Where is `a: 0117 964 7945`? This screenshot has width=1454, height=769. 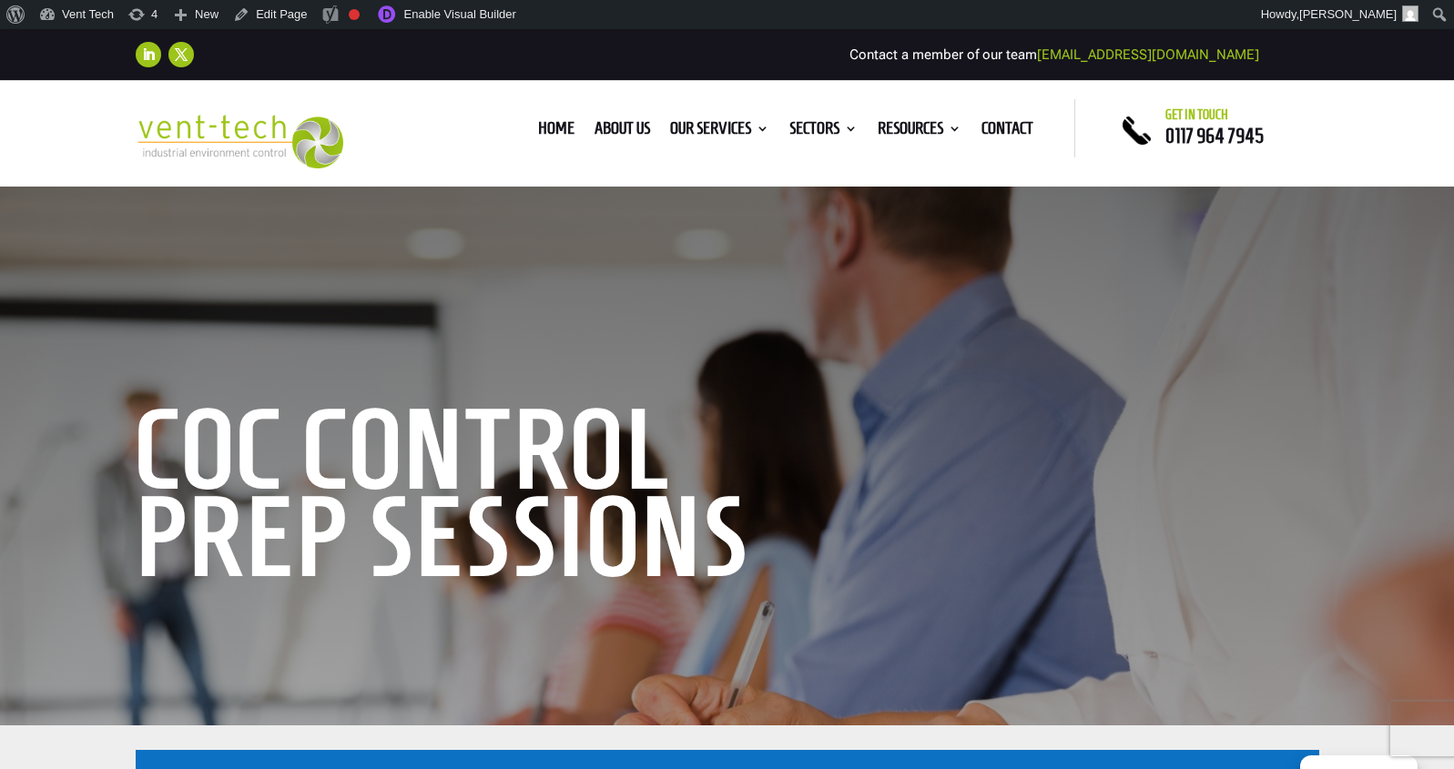
a: 0117 964 7945 is located at coordinates (1215, 136).